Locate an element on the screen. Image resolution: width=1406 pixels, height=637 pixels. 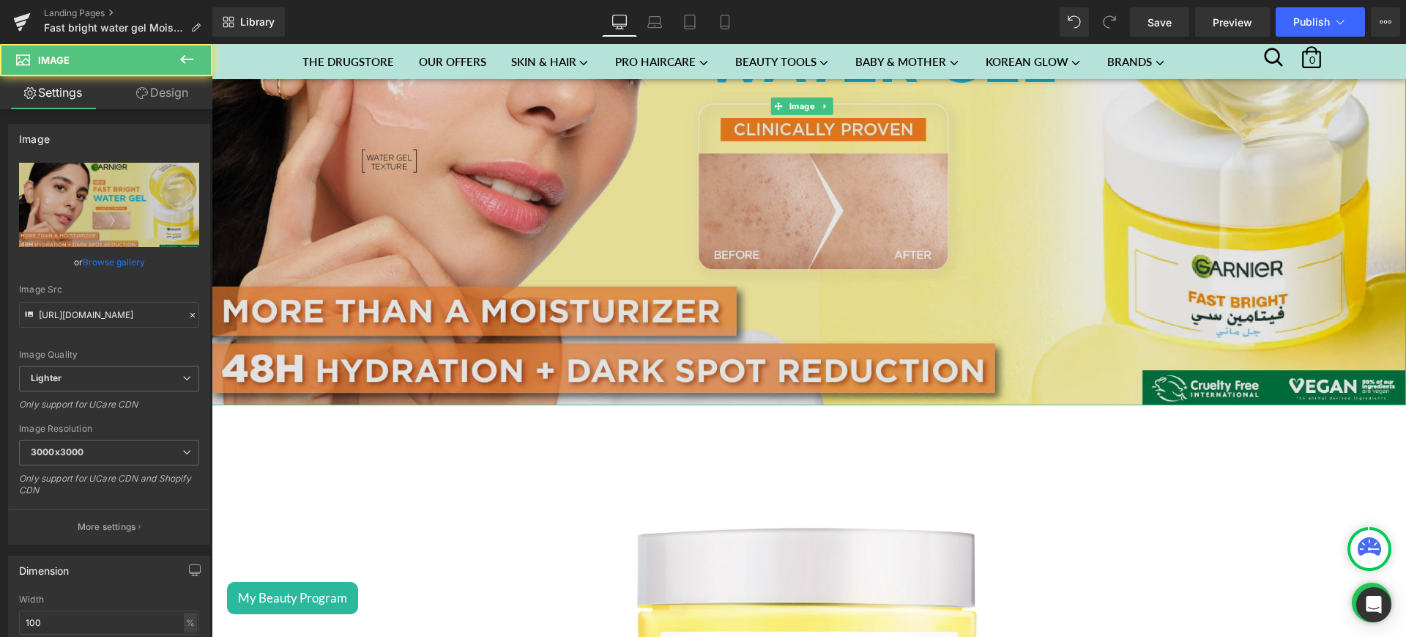
span: Fast bright water gel Moisturizer is located at coordinates (114, 28).